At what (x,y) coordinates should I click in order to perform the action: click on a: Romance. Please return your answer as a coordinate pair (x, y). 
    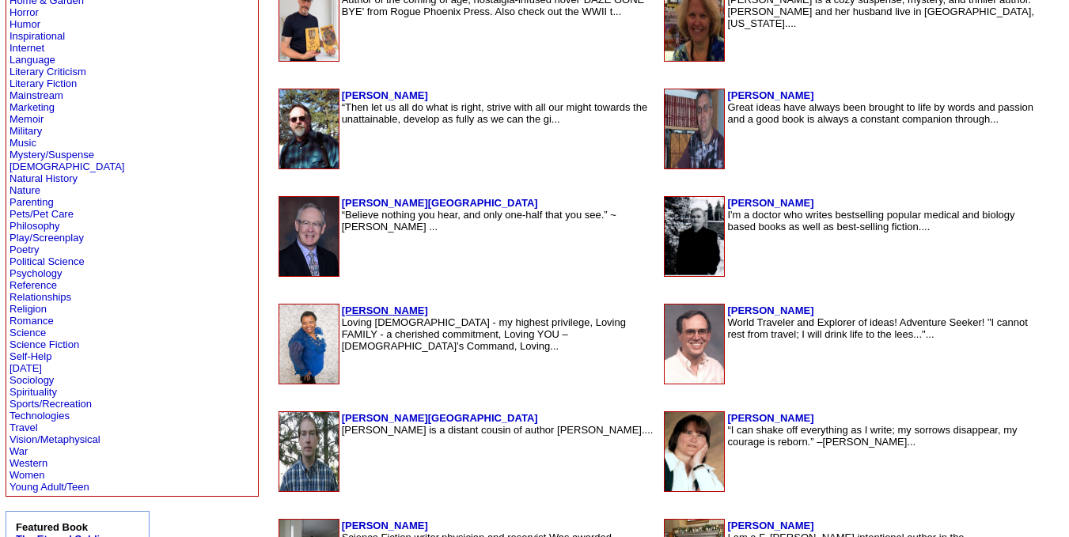
    Looking at the image, I should click on (32, 320).